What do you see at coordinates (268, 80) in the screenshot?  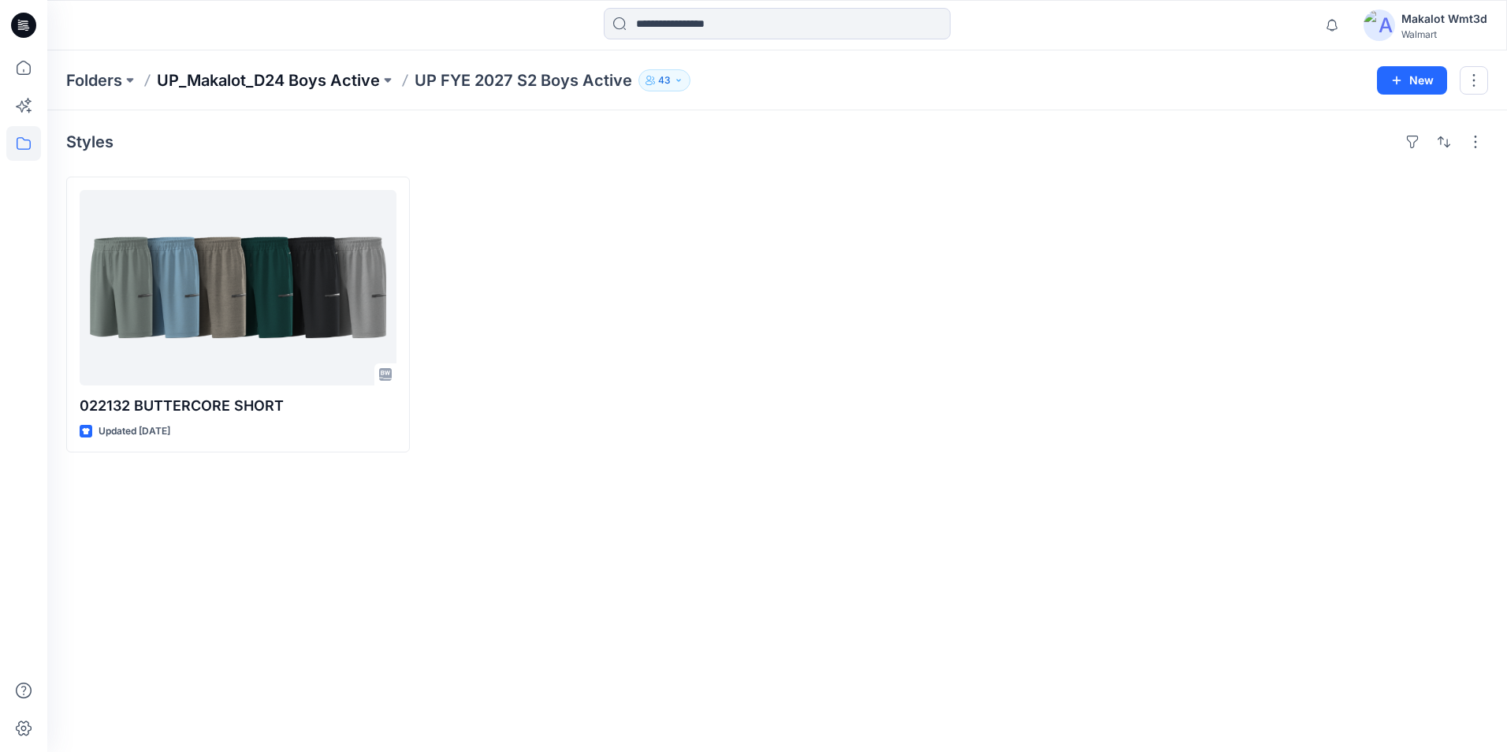 I see `a: UP_Makalot_D24 Boys Active` at bounding box center [268, 80].